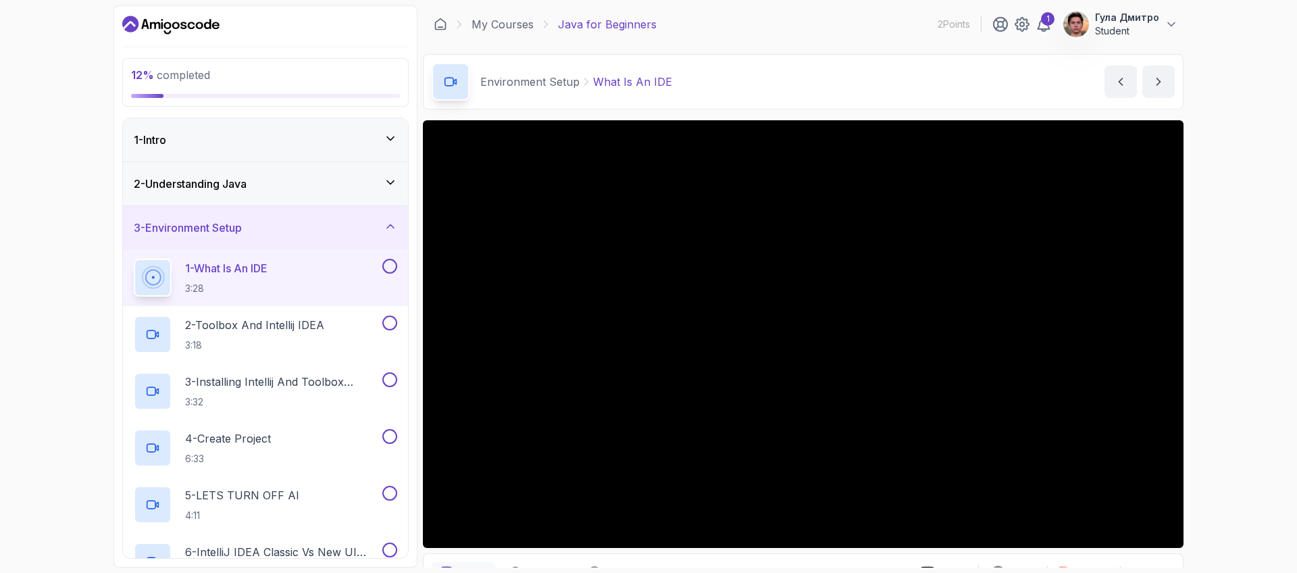 This screenshot has width=1297, height=573. I want to click on h3: 1 - Intro, so click(150, 140).